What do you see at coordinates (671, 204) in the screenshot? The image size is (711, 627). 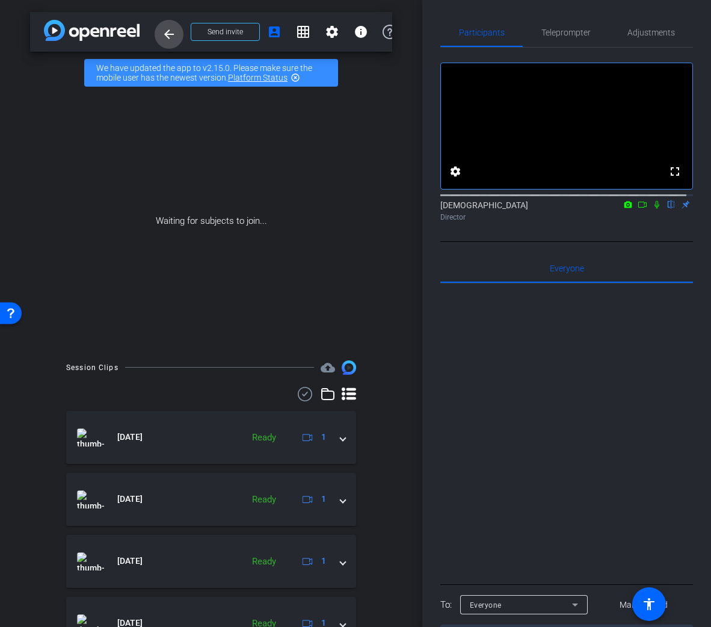 I see `mat-icon: flip` at bounding box center [671, 204].